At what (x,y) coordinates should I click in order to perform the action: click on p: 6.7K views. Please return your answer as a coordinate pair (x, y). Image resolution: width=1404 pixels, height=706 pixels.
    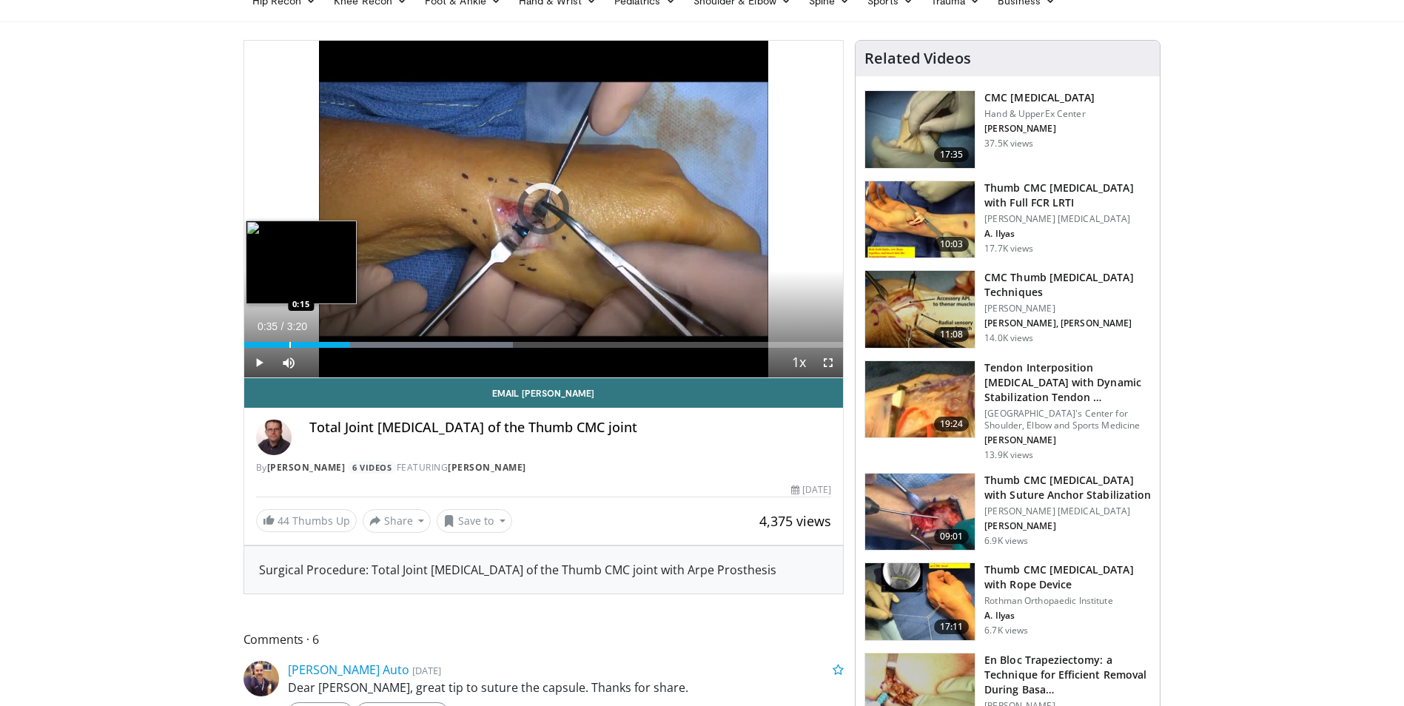
    Looking at the image, I should click on (1006, 631).